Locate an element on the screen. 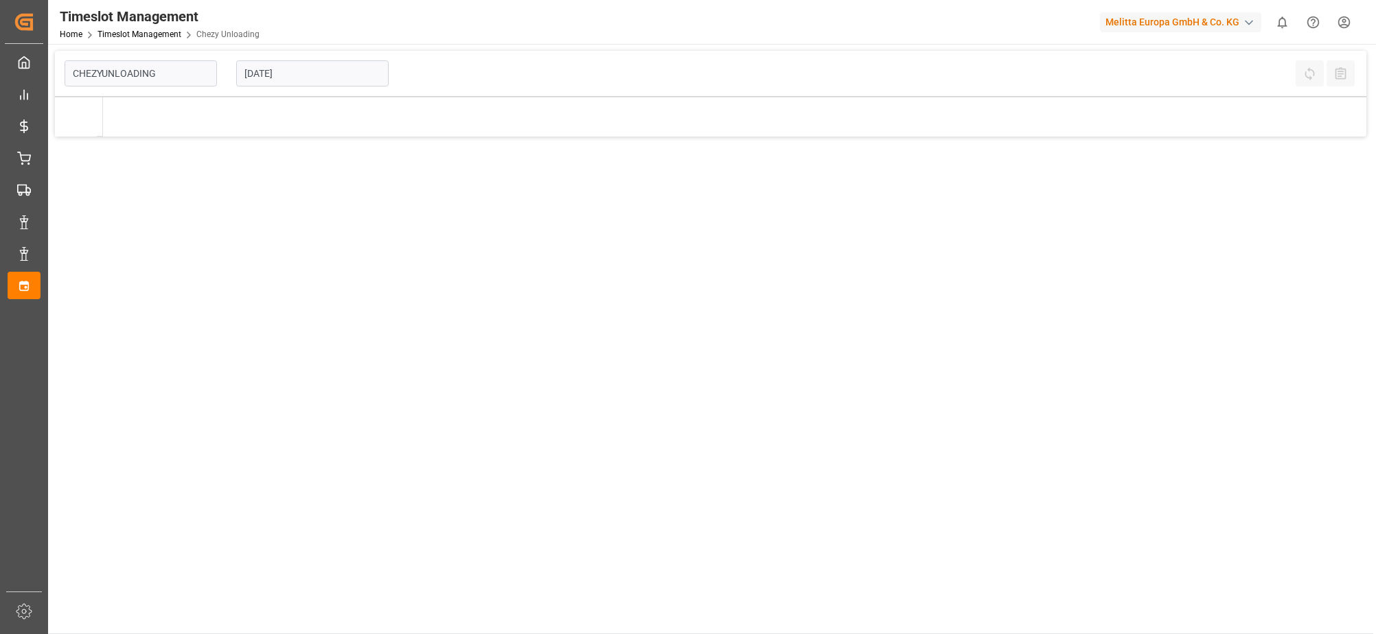 This screenshot has height=634, width=1376. div: Timeslot Management is located at coordinates (159, 16).